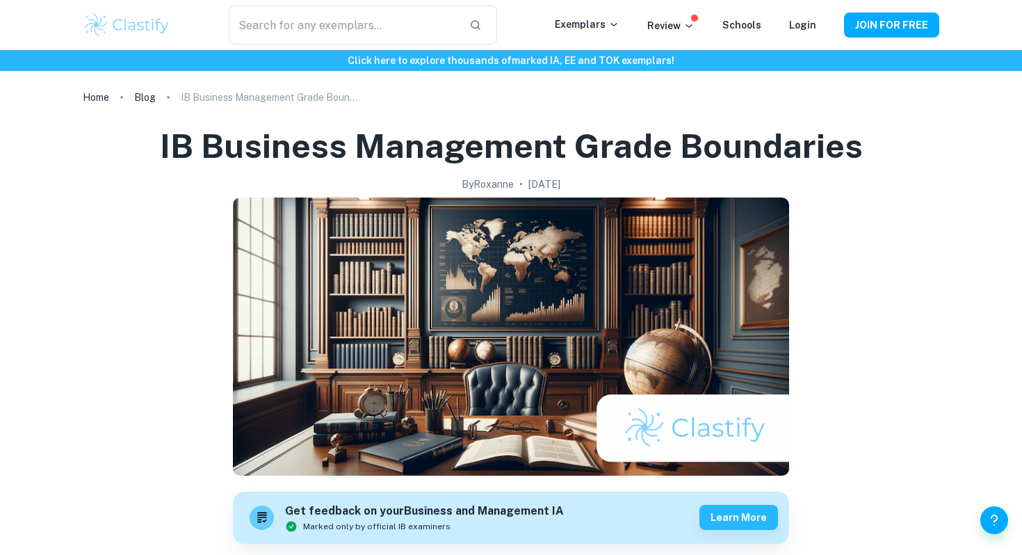  What do you see at coordinates (271, 97) in the screenshot?
I see `p: IB Business Management Grade Boundaries` at bounding box center [271, 97].